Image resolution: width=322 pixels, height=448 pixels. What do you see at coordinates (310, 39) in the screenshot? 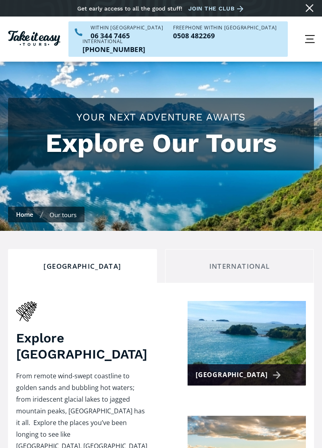
I see `div: menu` at bounding box center [310, 39].